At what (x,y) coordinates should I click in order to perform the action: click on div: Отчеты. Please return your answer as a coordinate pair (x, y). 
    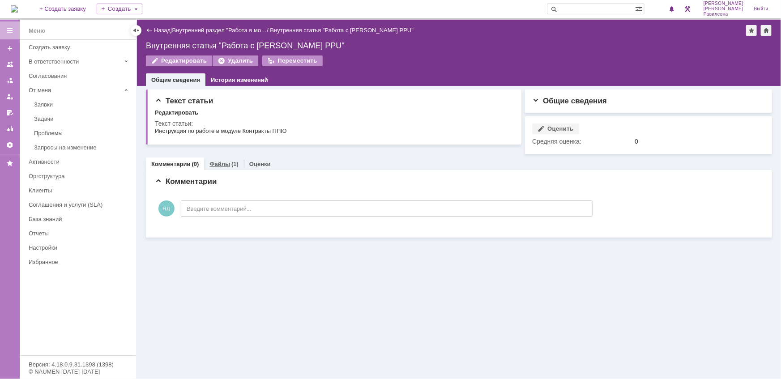
    Looking at the image, I should click on (80, 233).